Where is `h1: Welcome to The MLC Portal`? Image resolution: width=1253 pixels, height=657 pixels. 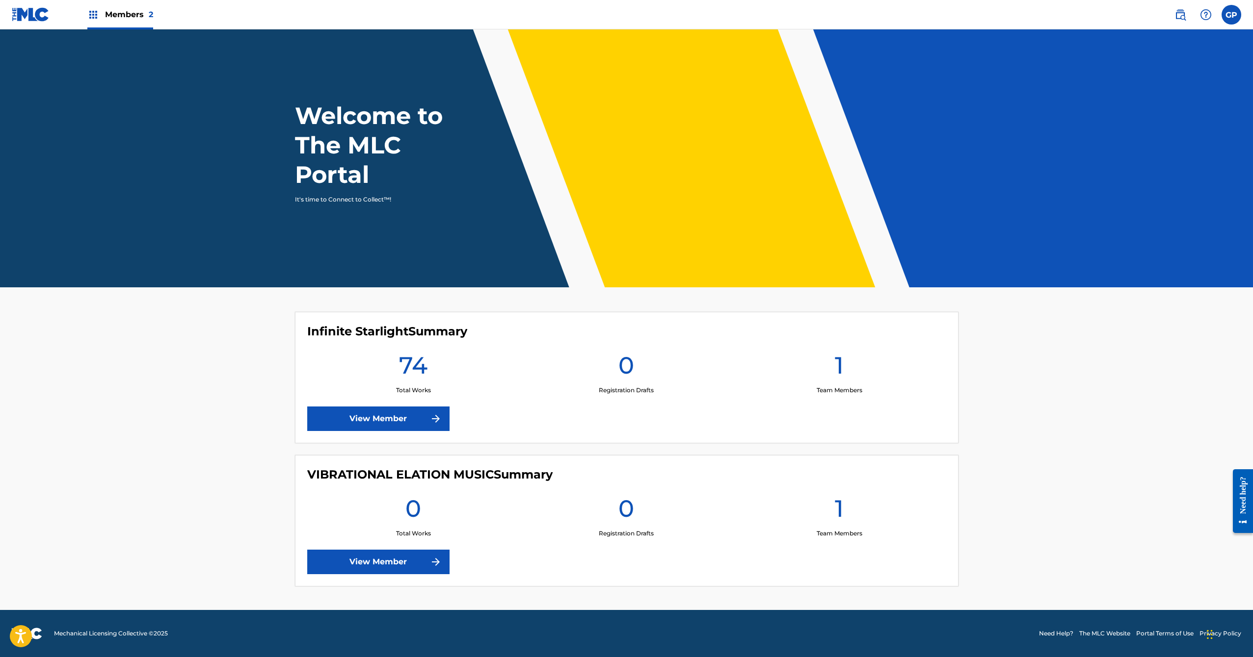
h1: Welcome to The MLC Portal is located at coordinates (387, 145).